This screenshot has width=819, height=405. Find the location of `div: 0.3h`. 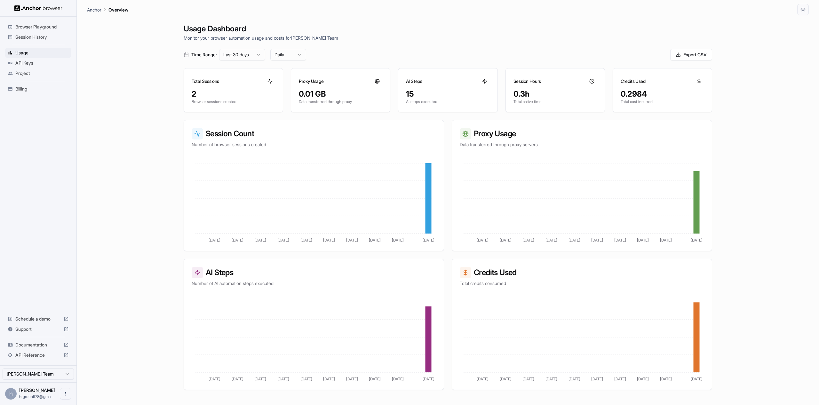

div: 0.3h is located at coordinates (555, 94).